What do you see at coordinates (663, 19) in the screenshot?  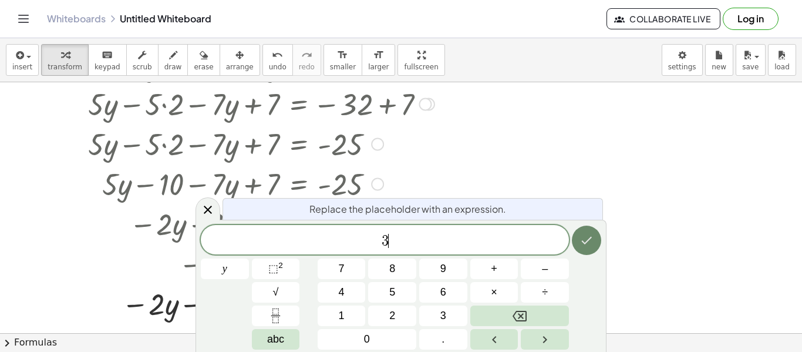 I see `button: Collaborate Live` at bounding box center [663, 19].